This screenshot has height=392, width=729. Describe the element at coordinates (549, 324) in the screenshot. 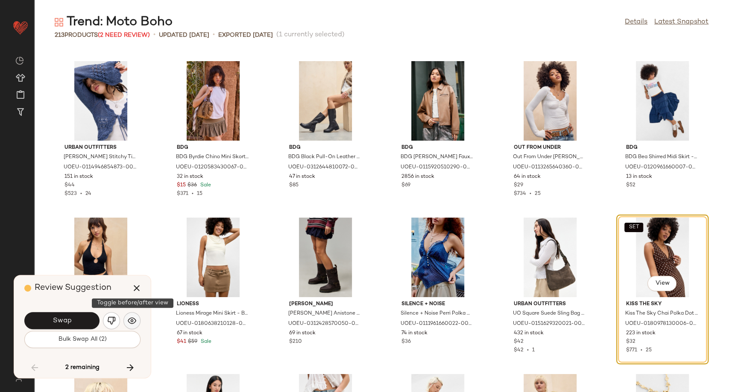

I see `span: UOEU-0151629320021-000-020` at that location.